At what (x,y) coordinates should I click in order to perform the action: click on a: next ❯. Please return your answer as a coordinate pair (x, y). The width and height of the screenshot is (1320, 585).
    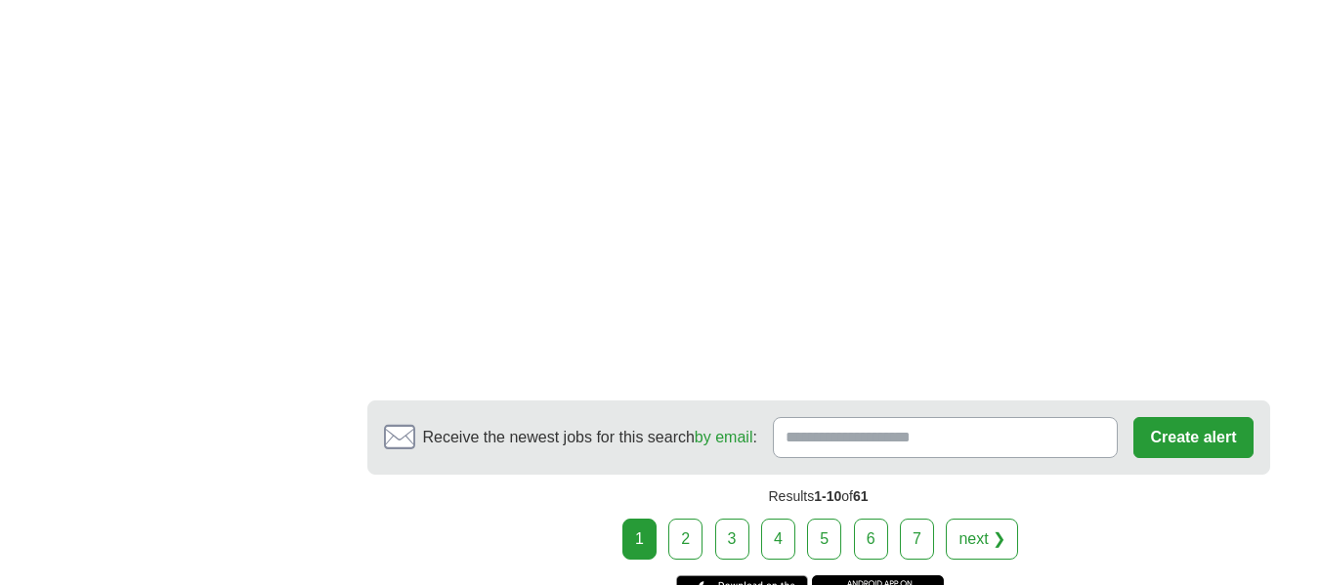
    Looking at the image, I should click on (982, 539).